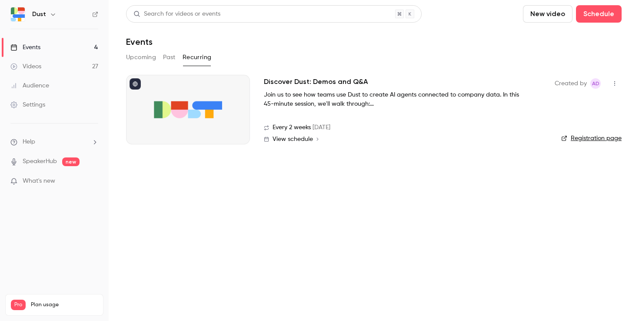 The image size is (639, 321). I want to click on span: Help, so click(29, 142).